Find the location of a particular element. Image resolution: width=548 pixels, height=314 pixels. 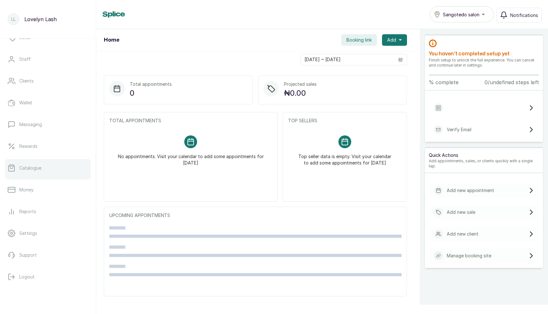

a: Rewards is located at coordinates (48, 146).